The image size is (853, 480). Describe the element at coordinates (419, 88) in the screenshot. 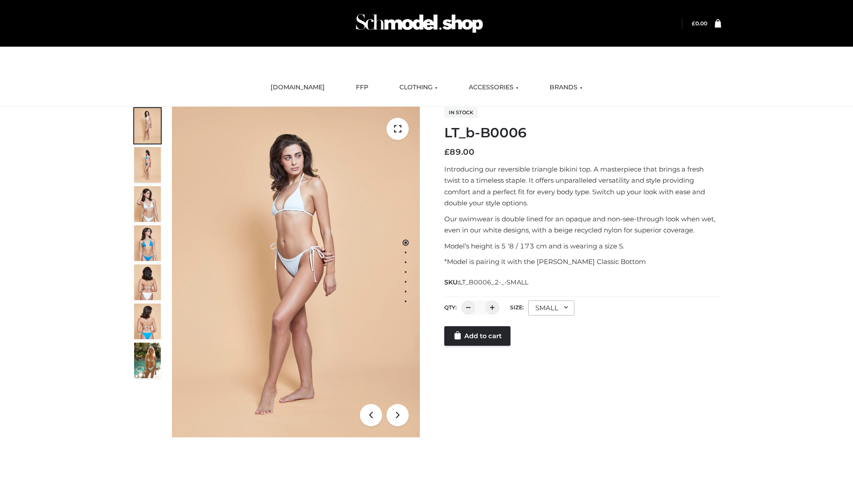

I see `a: CLOTHING` at that location.